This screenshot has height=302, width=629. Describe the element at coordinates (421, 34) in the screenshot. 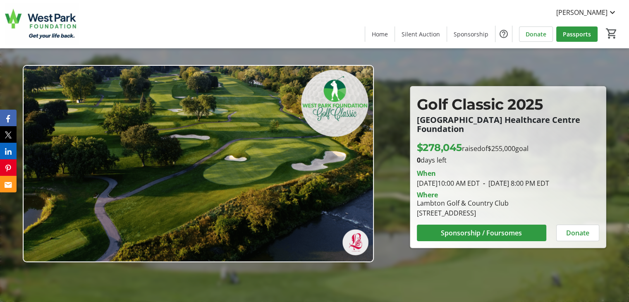

I see `span: Silent Auction` at that location.